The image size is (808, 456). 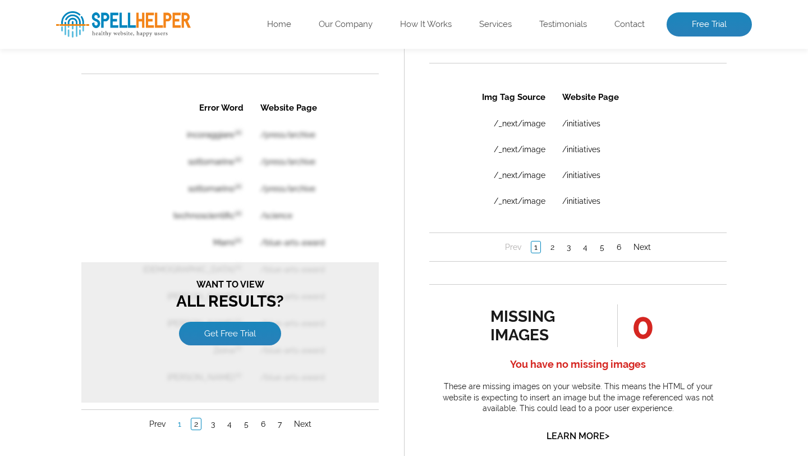 I want to click on th: Error Word, so click(x=99, y=14).